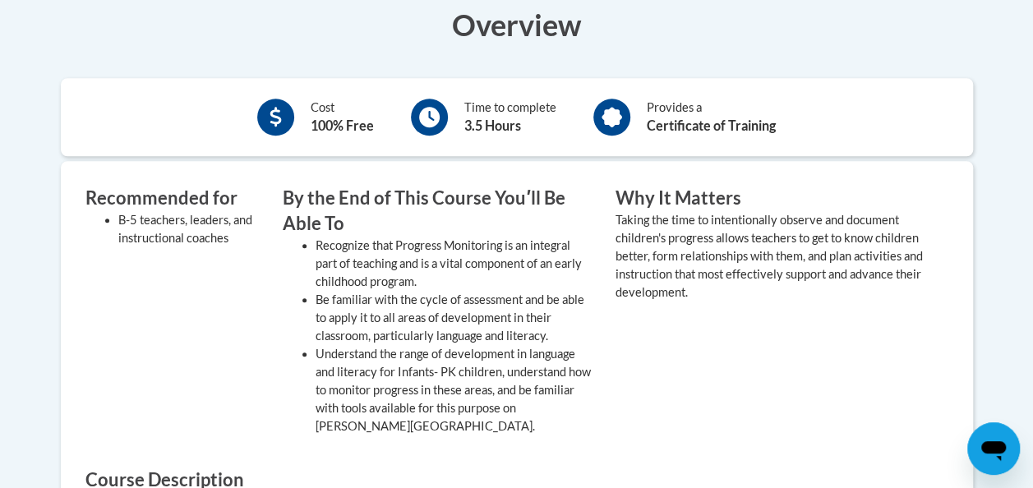 The height and width of the screenshot is (488, 1033). I want to click on h3: By the End of This Course Youʹll Be Able To, so click(436, 211).